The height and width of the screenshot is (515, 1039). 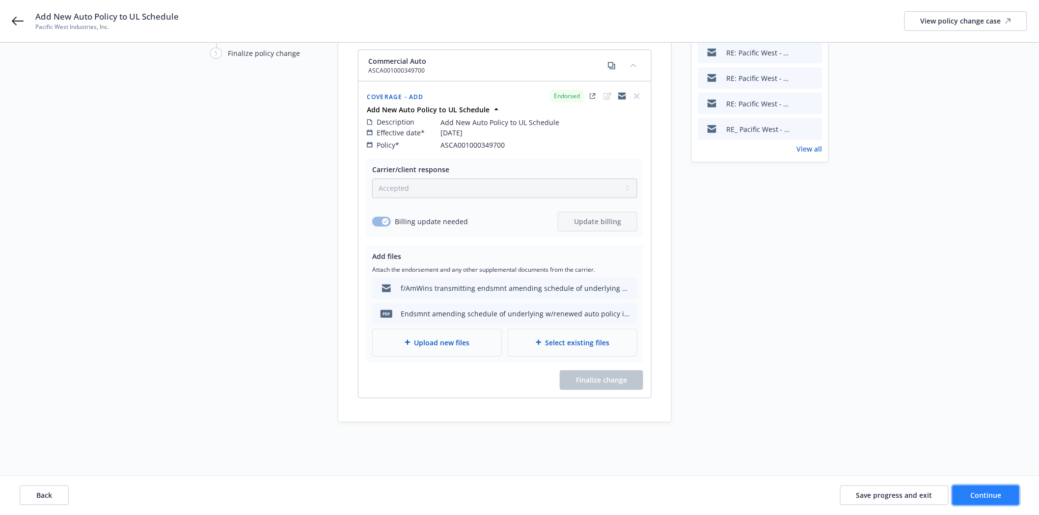 I want to click on div: RE_ Pacific West - Excess Policy #ESXS2410002809-02 - Updated UL Schedule.msg, so click(x=758, y=129).